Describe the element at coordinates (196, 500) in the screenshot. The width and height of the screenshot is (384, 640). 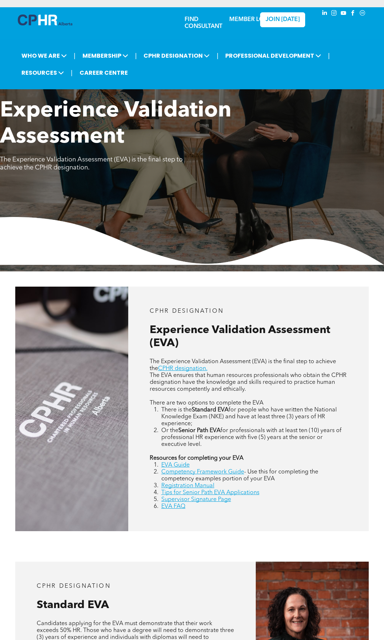
I see `a: Supervisor Signature Page` at that location.